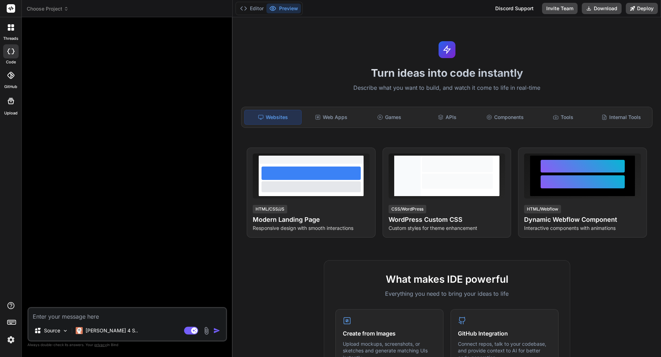 The height and width of the screenshot is (357, 661). What do you see at coordinates (11, 87) in the screenshot?
I see `label: GitHub` at bounding box center [11, 87].